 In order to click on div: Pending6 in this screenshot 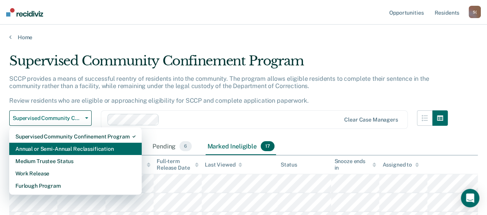, I will do `click(172, 147)`.